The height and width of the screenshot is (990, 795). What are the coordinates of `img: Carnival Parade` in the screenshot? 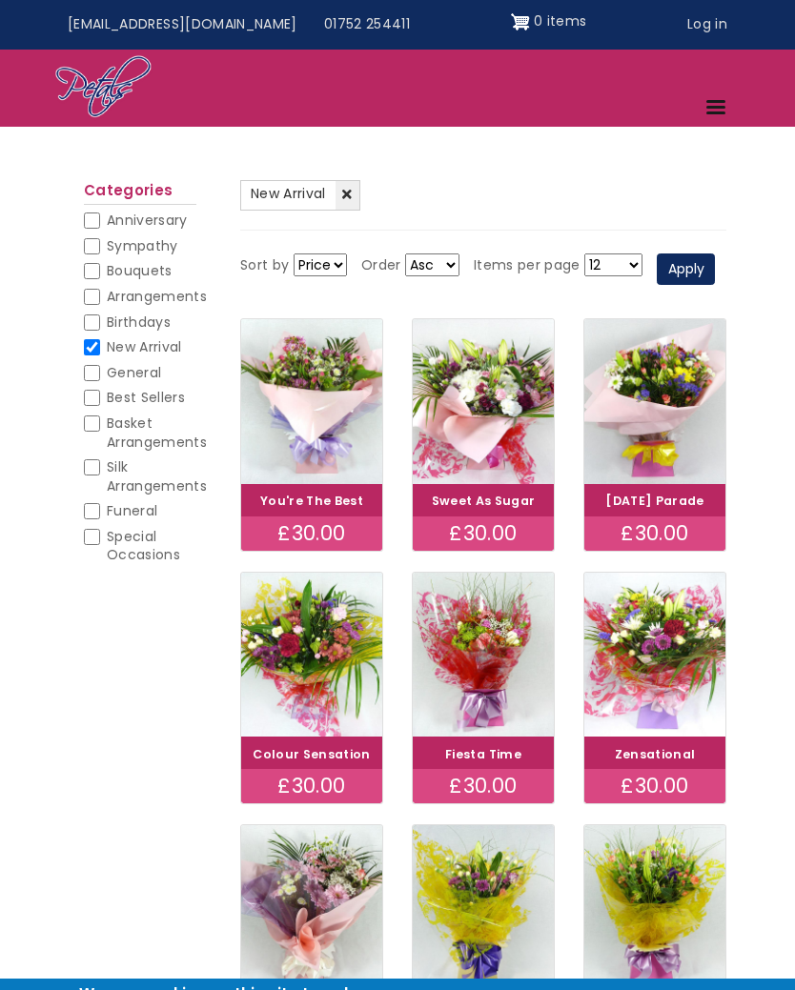 It's located at (655, 401).